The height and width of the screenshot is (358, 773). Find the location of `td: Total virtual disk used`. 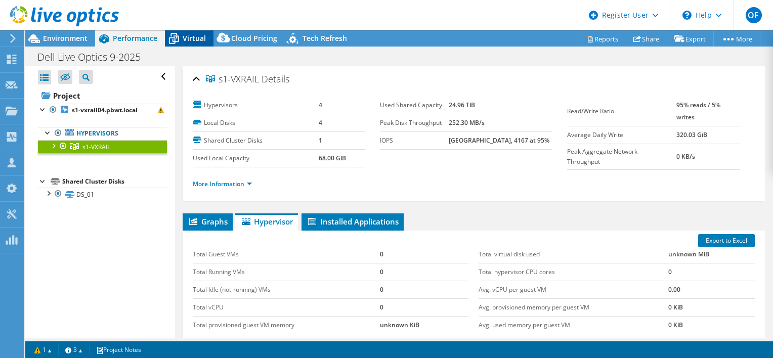

td: Total virtual disk used is located at coordinates (573, 254).